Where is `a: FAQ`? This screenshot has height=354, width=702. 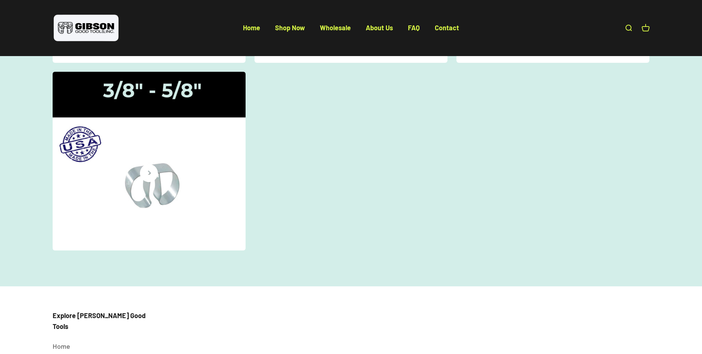 a: FAQ is located at coordinates (414, 28).